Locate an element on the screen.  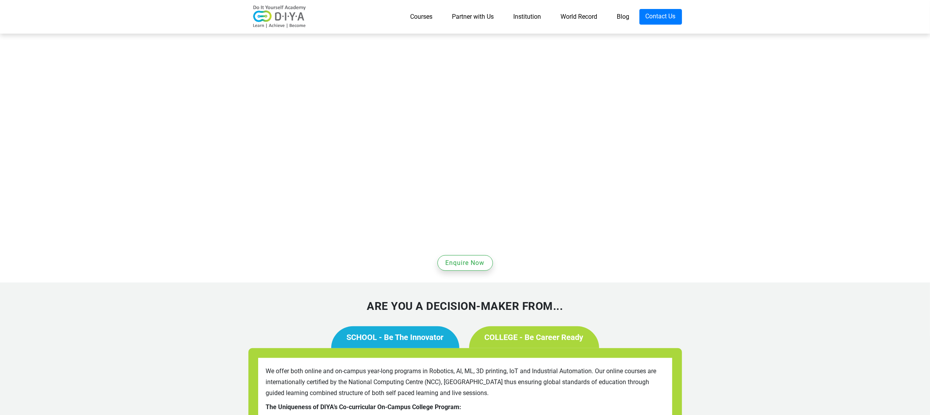
b: The Uniqueness of DIYA’s Co-curricular On-Campus College Program: is located at coordinates (364, 407).